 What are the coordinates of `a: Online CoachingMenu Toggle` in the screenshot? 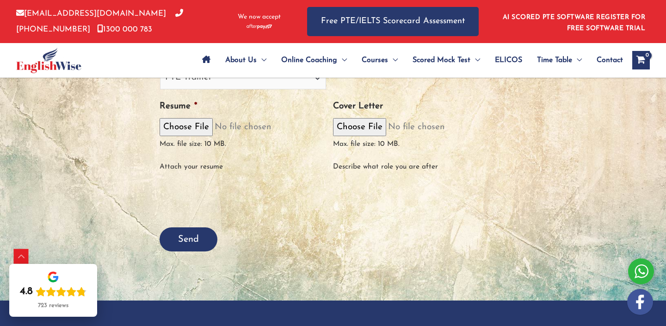 It's located at (314, 60).